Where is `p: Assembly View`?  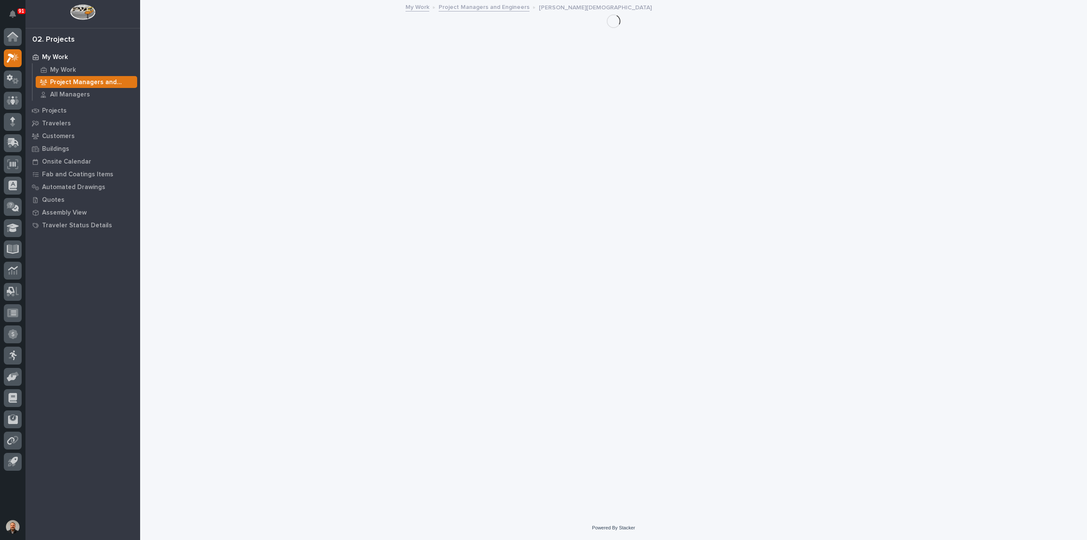 p: Assembly View is located at coordinates (64, 213).